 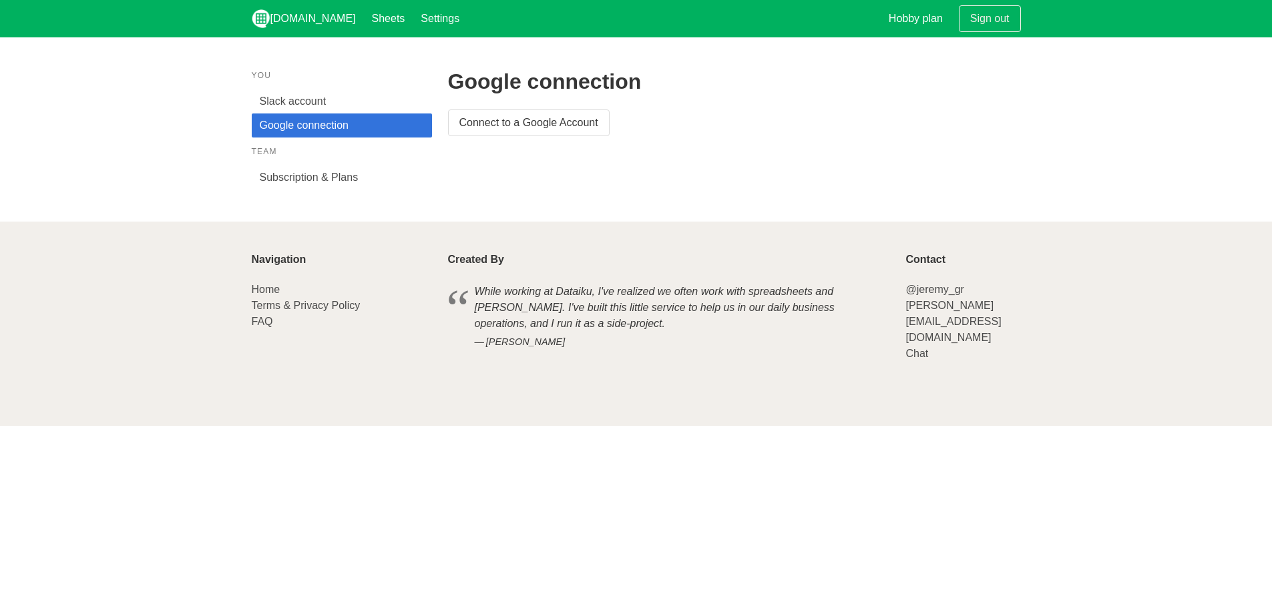 I want to click on a: Slack account, so click(x=342, y=101).